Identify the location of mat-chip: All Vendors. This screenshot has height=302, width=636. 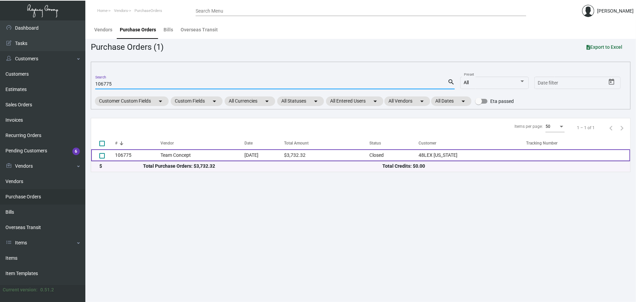
(407, 101).